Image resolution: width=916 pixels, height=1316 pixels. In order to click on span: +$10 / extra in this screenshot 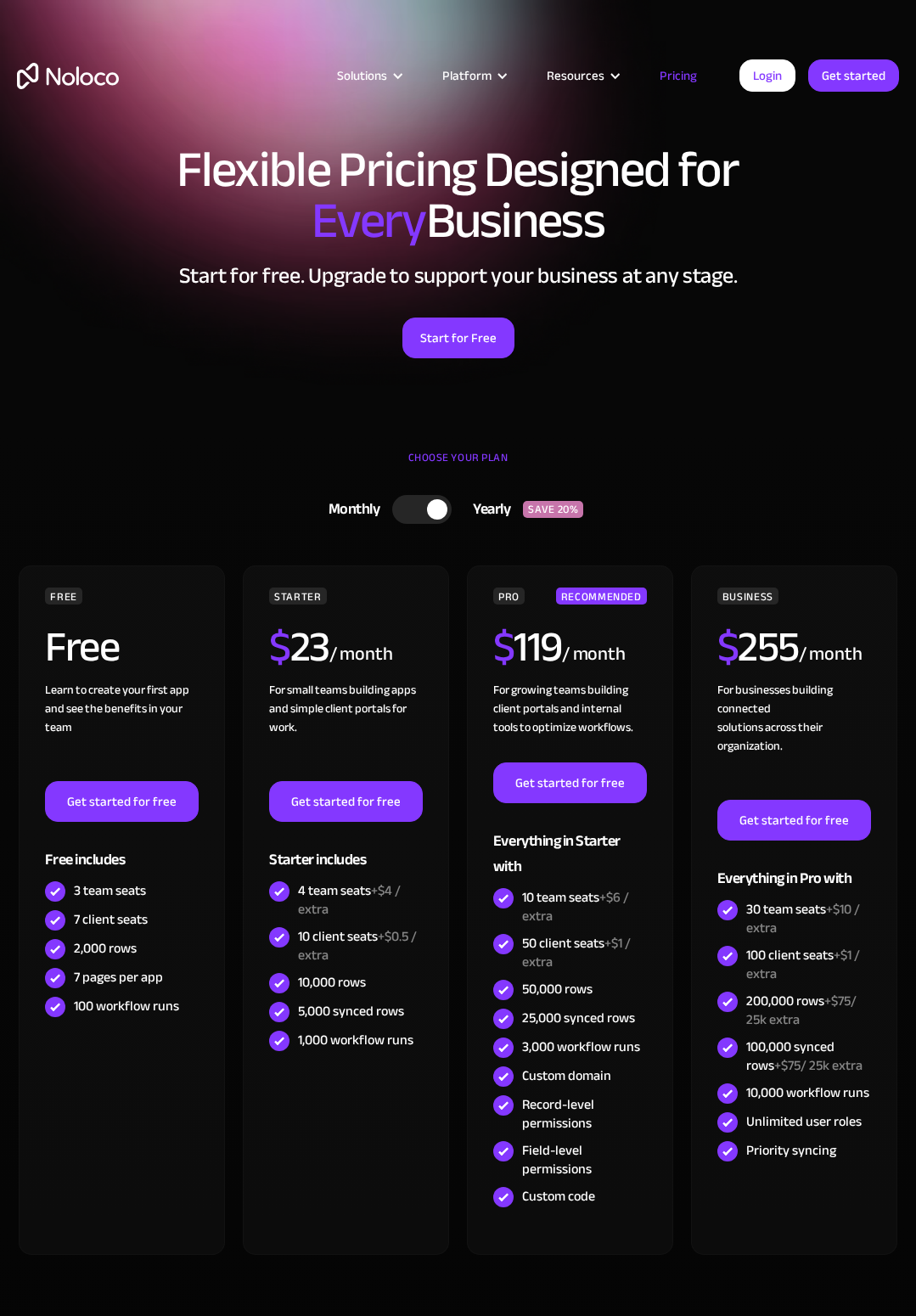, I will do `click(803, 919)`.